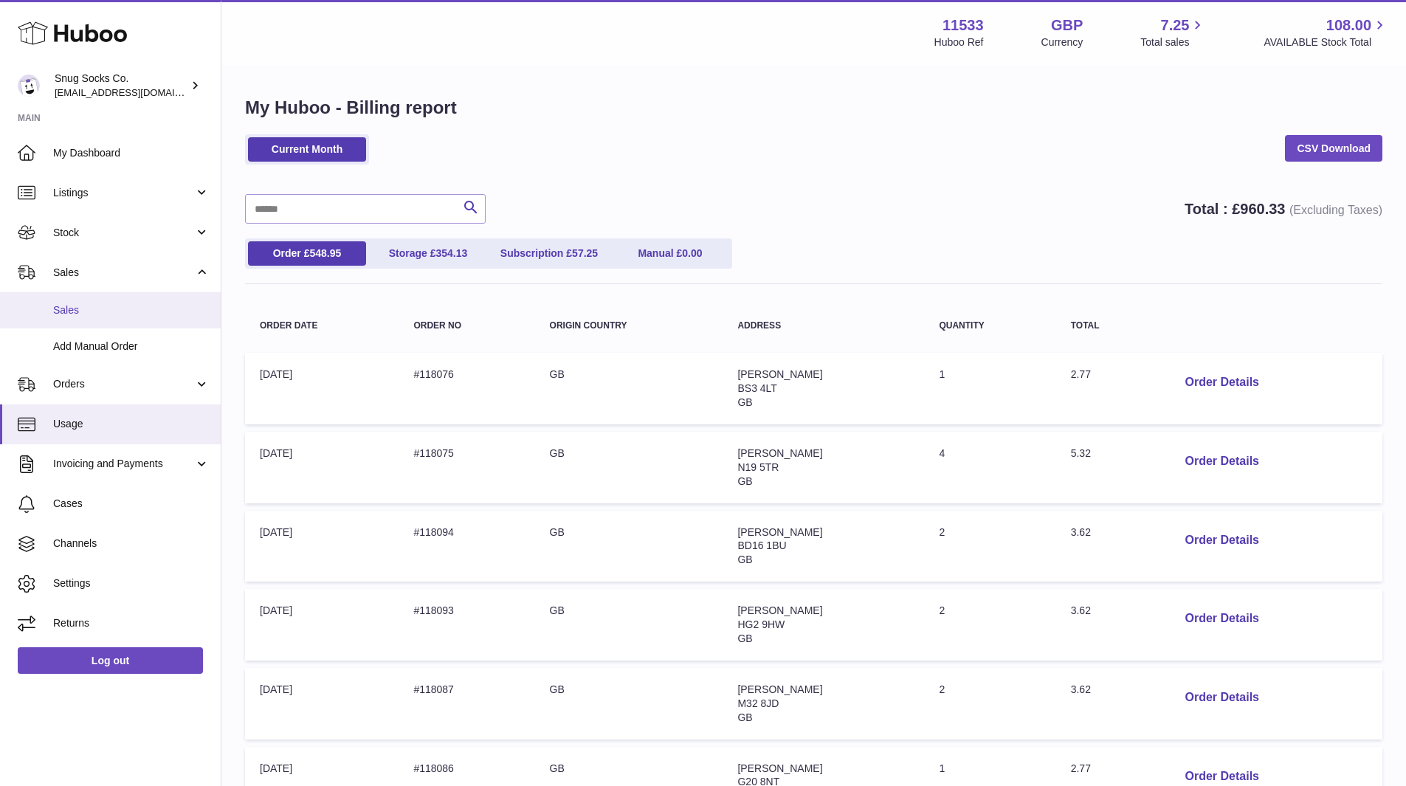 Image resolution: width=1406 pixels, height=786 pixels. Describe the element at coordinates (1172, 42) in the screenshot. I see `span: Total sales` at that location.